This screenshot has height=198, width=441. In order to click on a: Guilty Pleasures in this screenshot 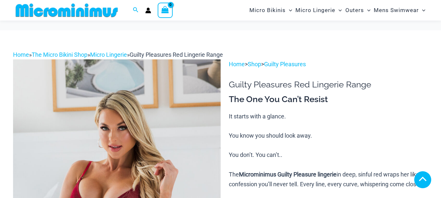, I will do `click(285, 64)`.